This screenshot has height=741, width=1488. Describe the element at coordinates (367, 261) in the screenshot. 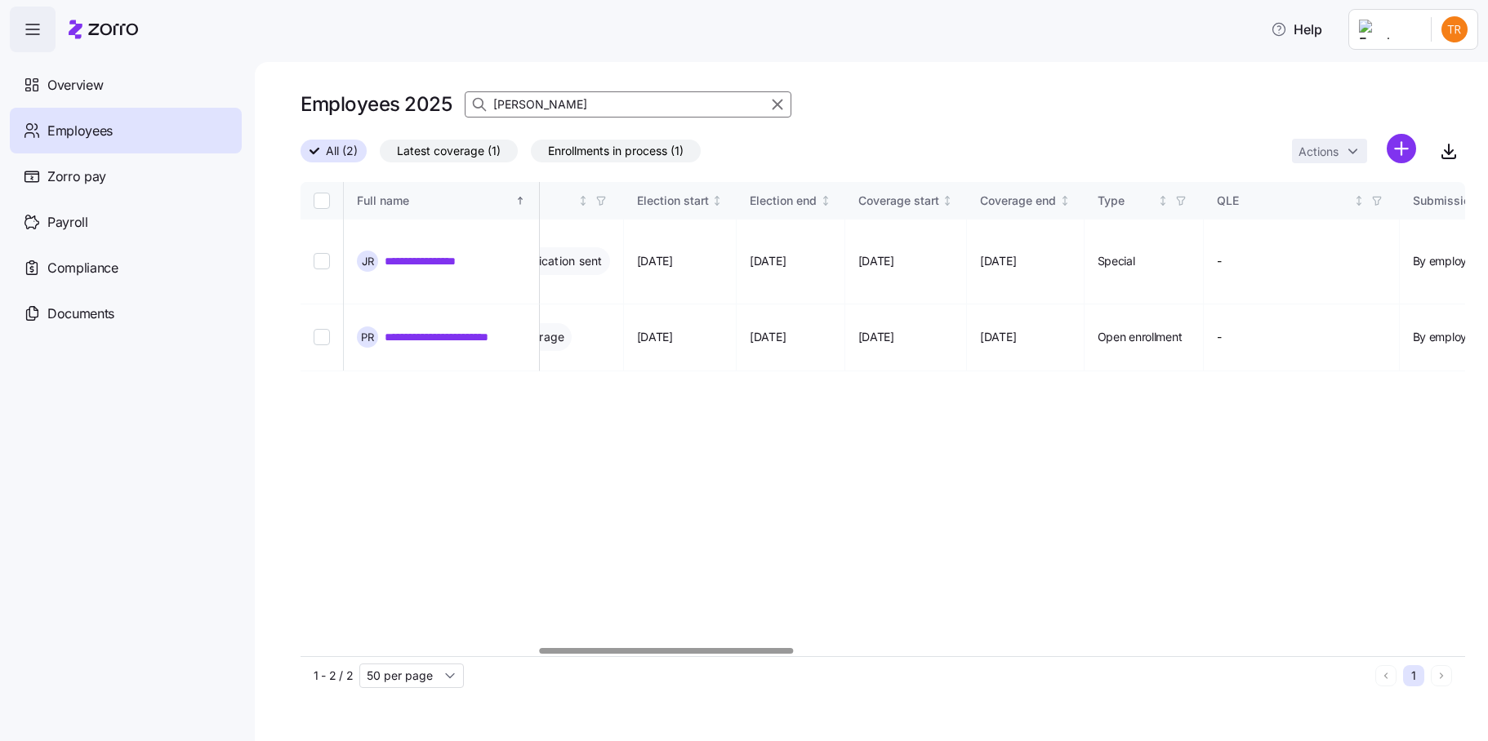

I see `span: J R` at that location.